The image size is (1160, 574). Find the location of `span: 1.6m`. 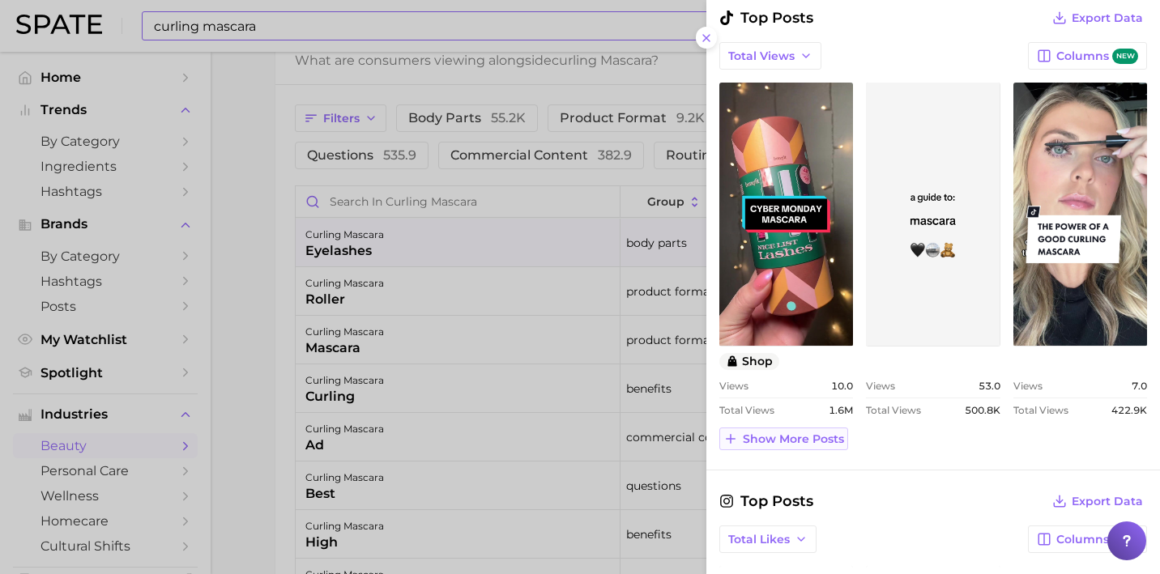

span: 1.6m is located at coordinates (841, 410).